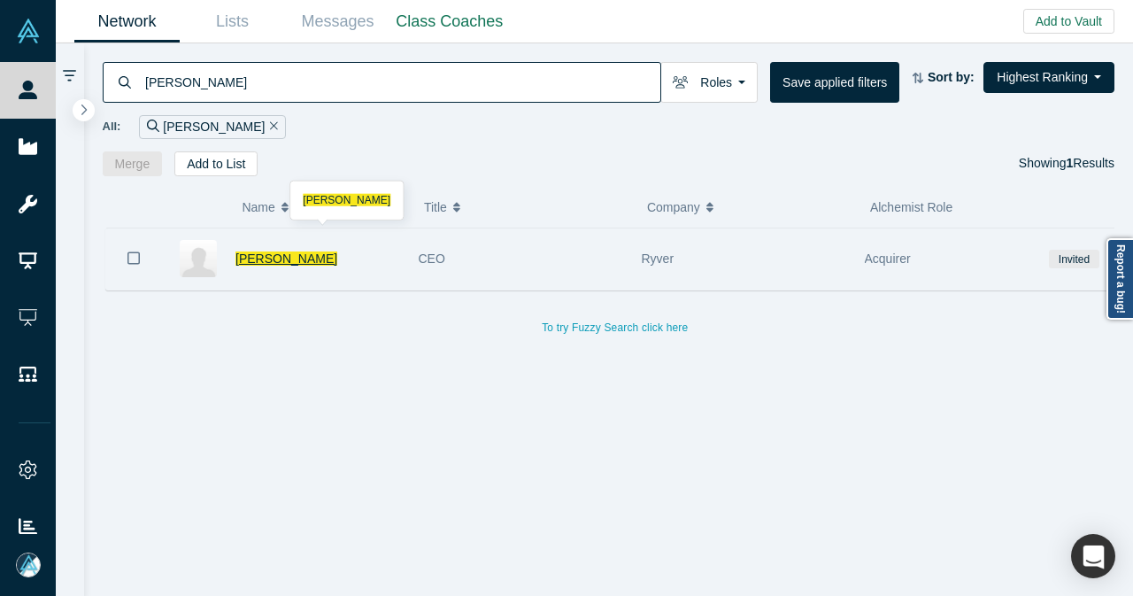 The width and height of the screenshot is (1133, 596). What do you see at coordinates (1074, 258) in the screenshot?
I see `span: Invited` at bounding box center [1074, 258].